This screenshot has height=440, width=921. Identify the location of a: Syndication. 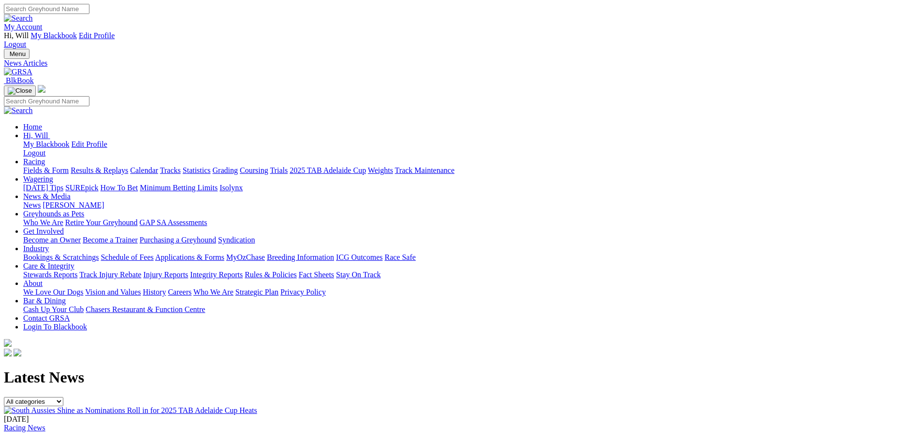
(236, 240).